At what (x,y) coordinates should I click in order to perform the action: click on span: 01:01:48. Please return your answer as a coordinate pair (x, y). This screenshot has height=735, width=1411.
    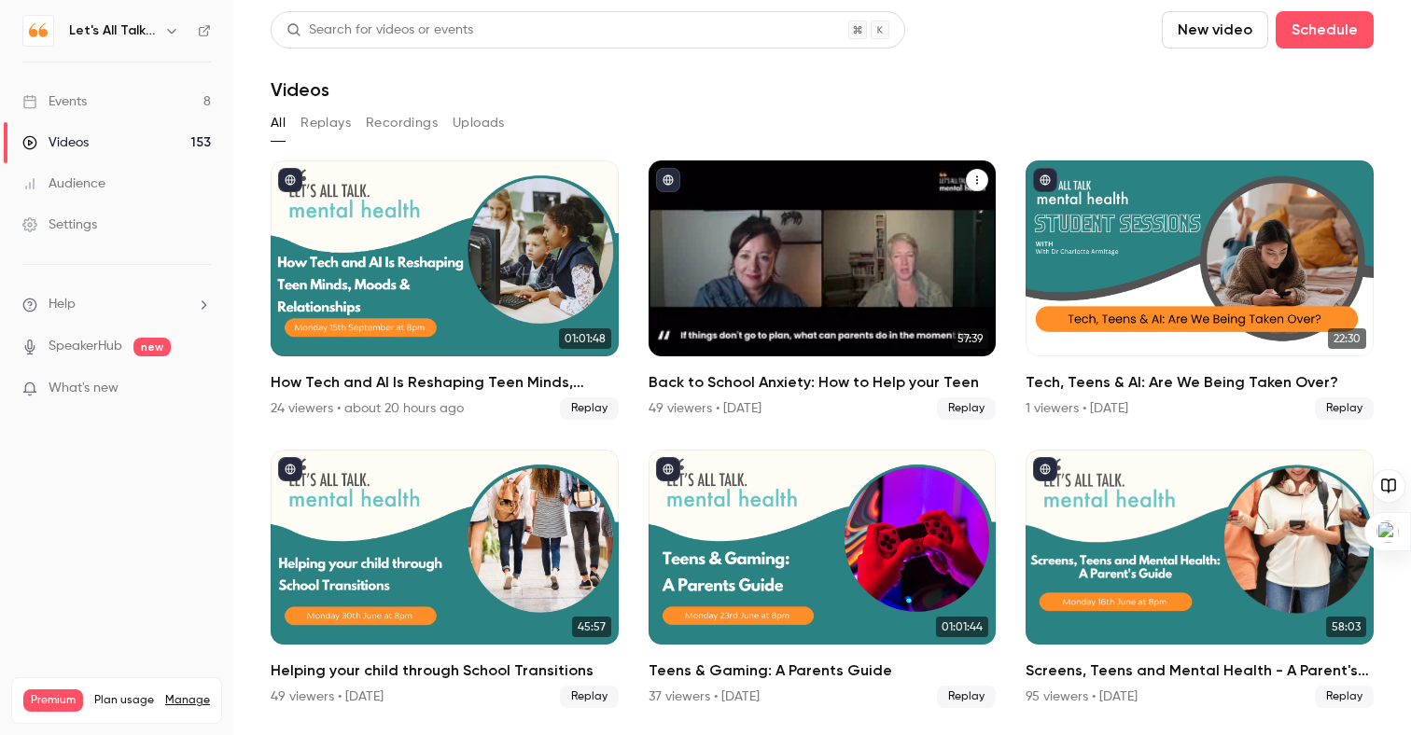
    Looking at the image, I should click on (585, 339).